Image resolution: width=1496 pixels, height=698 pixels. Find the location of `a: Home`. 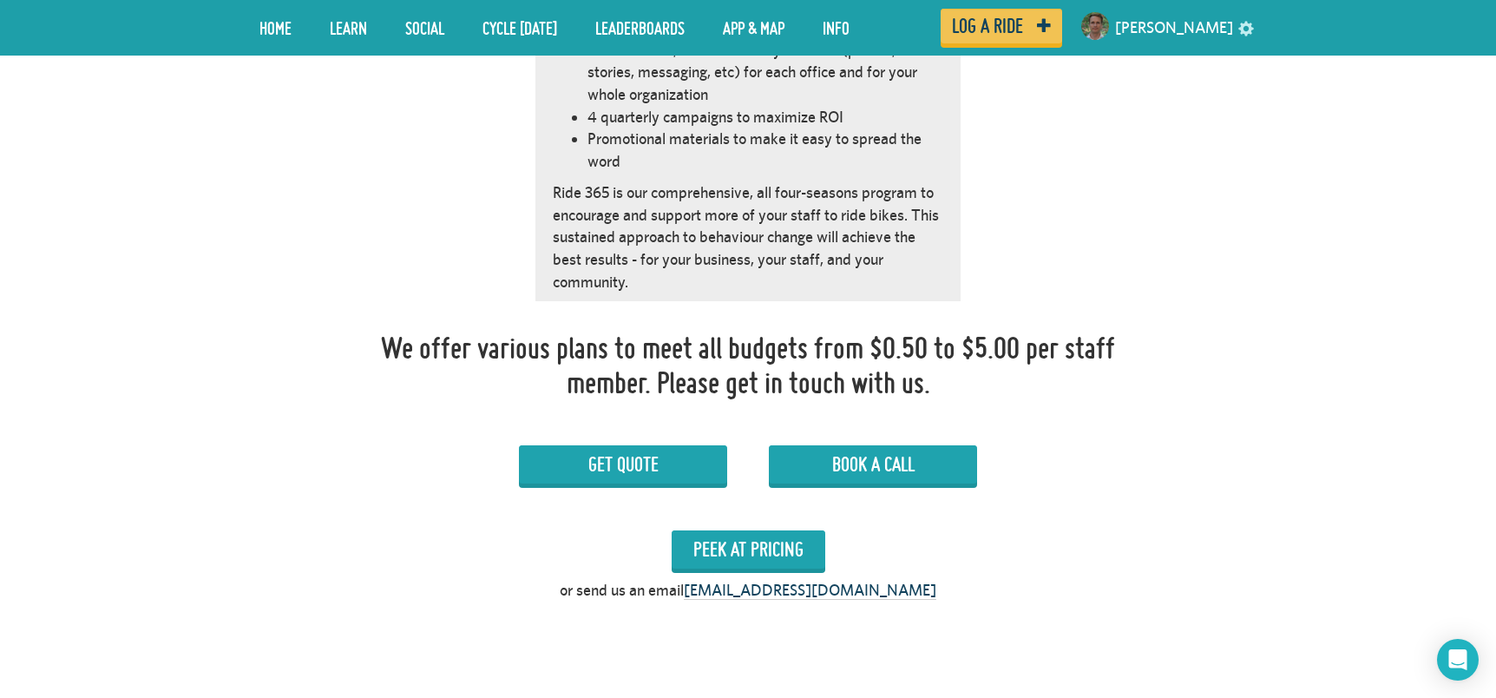

a: Home is located at coordinates (275, 28).